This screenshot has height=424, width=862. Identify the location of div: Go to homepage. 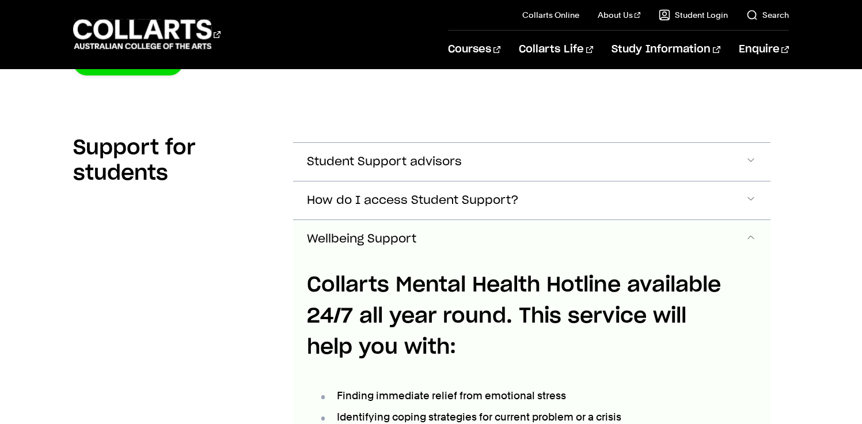
(147, 34).